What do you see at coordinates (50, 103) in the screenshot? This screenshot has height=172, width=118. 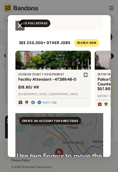 I see `div: Part-time` at bounding box center [50, 103].